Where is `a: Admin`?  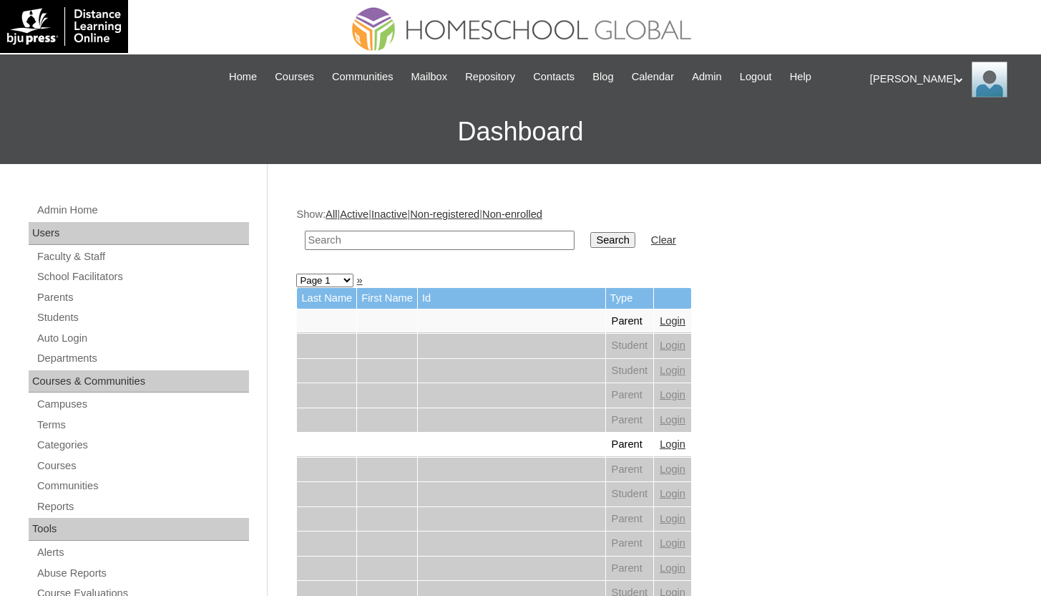 a: Admin is located at coordinates (707, 77).